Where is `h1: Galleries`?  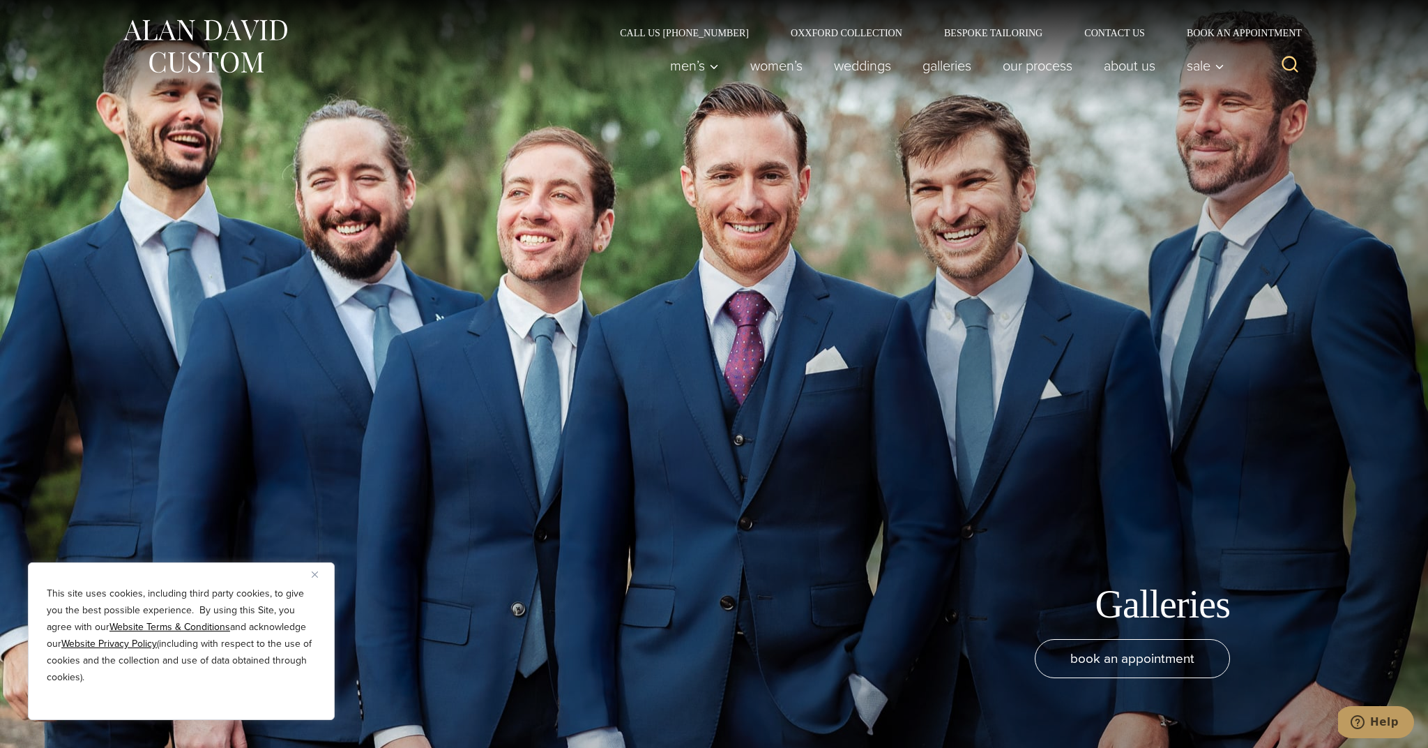
h1: Galleries is located at coordinates (1163, 604).